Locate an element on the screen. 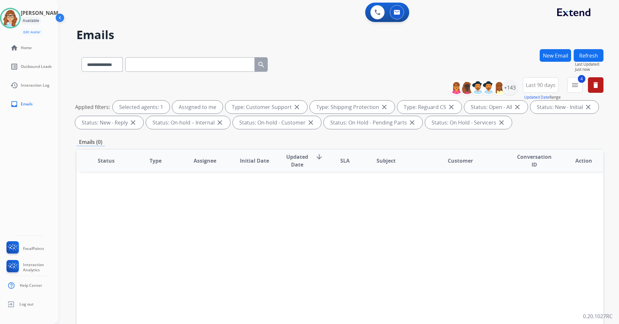 The image size is (619, 324). div: Type: Customer Support is located at coordinates (266, 107).